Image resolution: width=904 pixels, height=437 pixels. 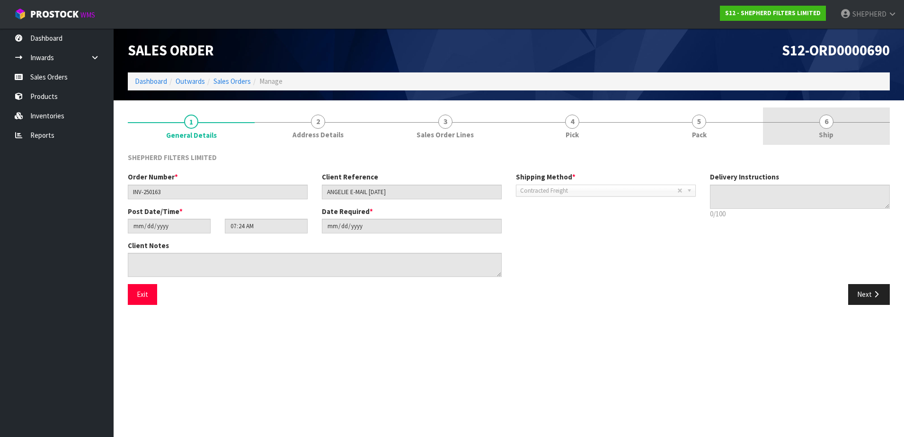 What do you see at coordinates (142, 294) in the screenshot?
I see `button: Exit` at bounding box center [142, 294].